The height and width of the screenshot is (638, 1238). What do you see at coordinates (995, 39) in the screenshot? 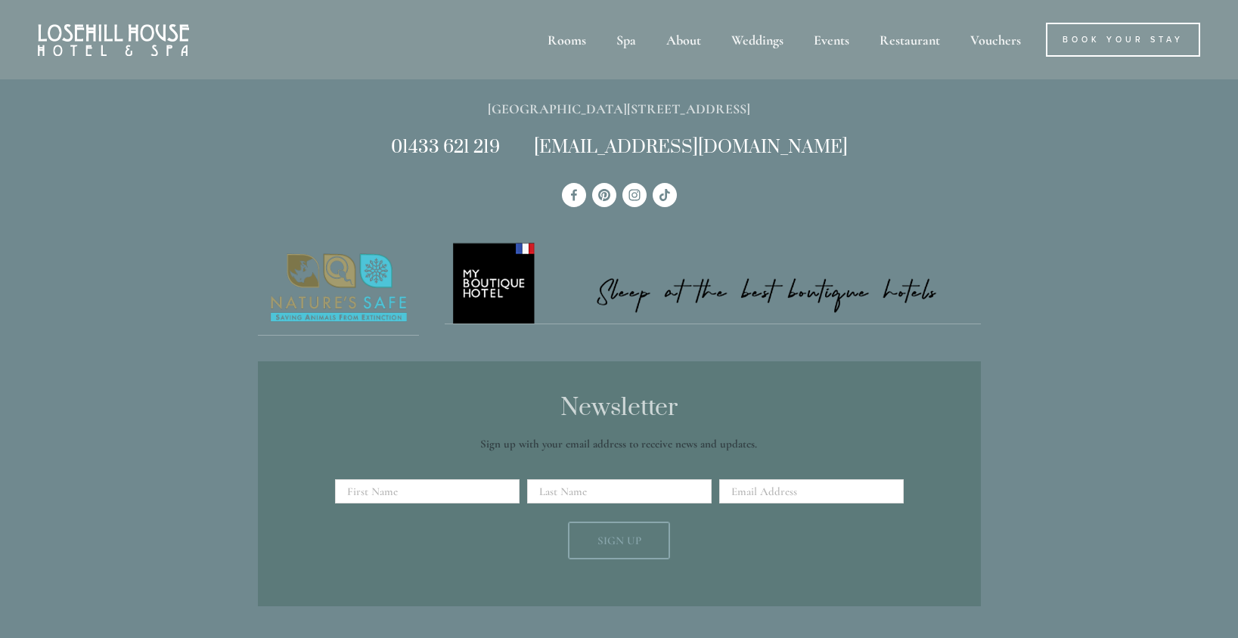
I see `a: Vouchers` at bounding box center [995, 39].